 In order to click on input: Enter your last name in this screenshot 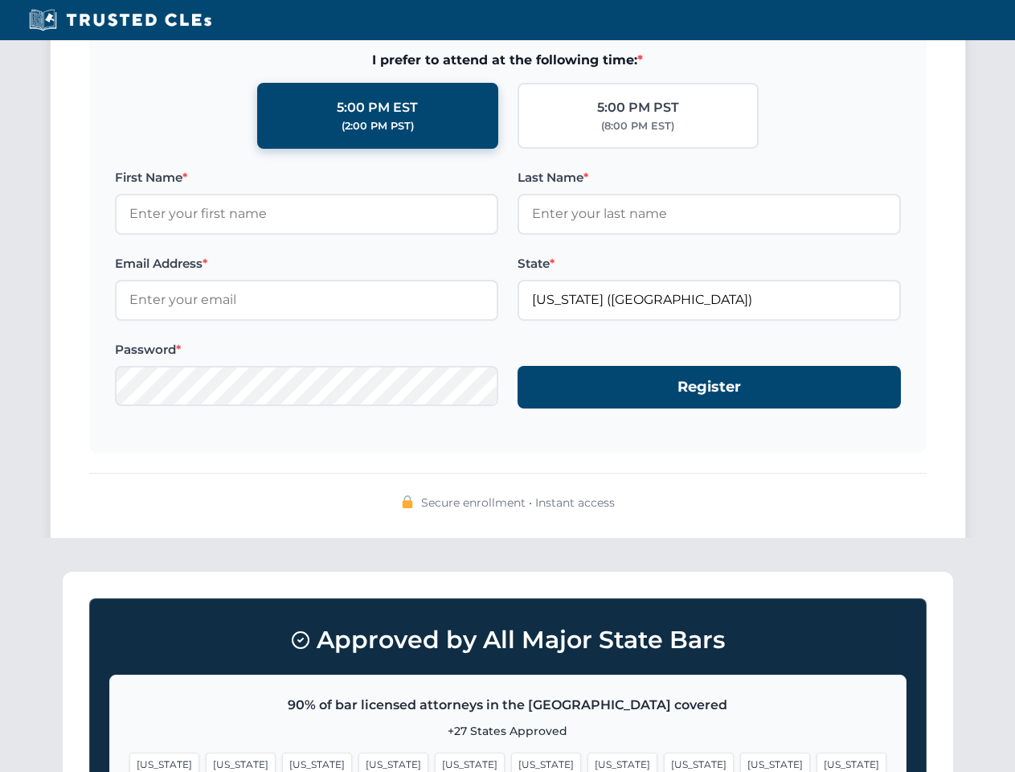, I will do `click(709, 214)`.